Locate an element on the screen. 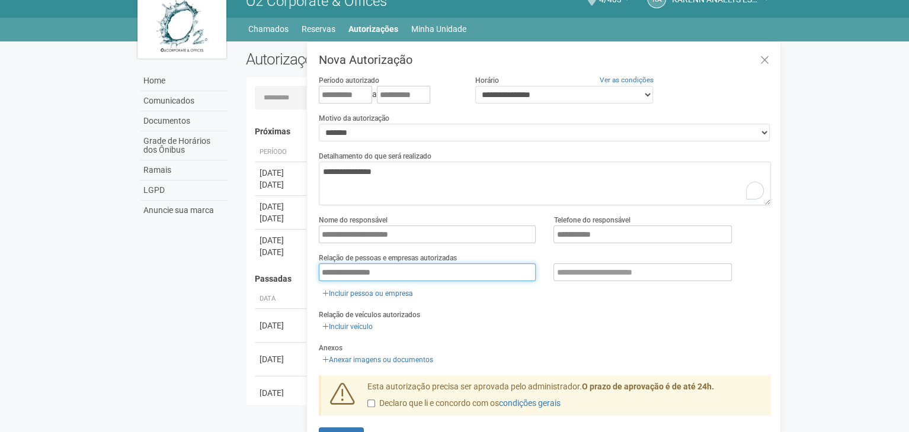  a: Anexar imagens ou documentos is located at coordinates (377, 360).